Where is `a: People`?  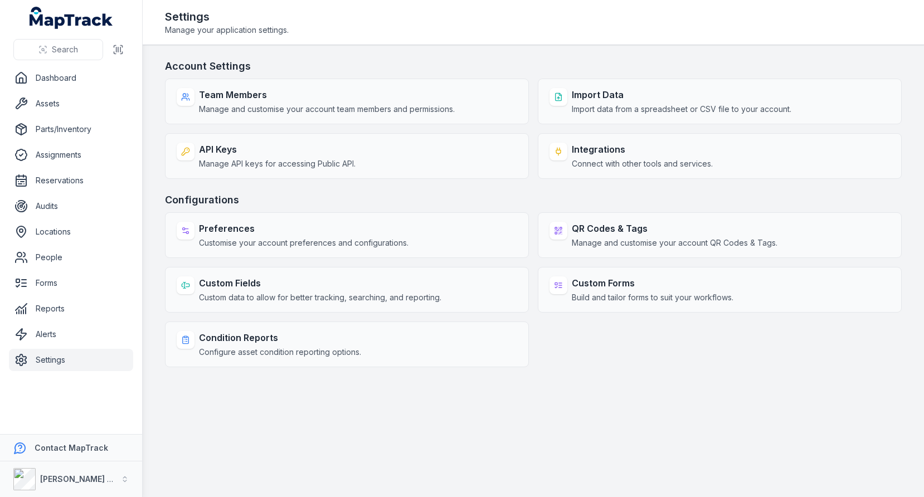
a: People is located at coordinates (71, 257).